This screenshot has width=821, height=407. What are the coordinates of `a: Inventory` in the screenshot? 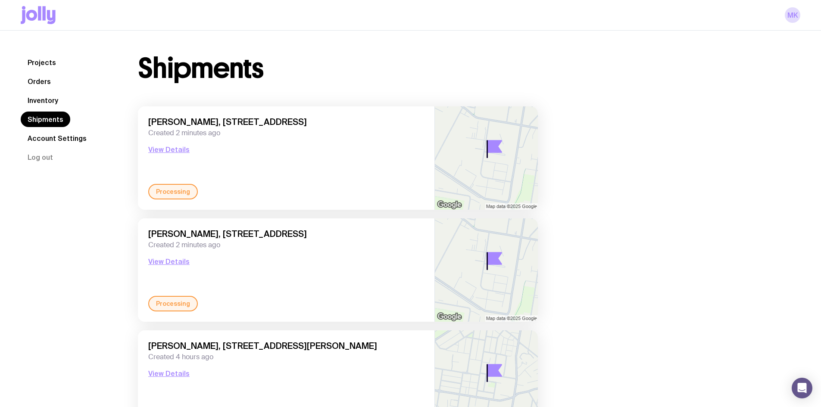 It's located at (43, 100).